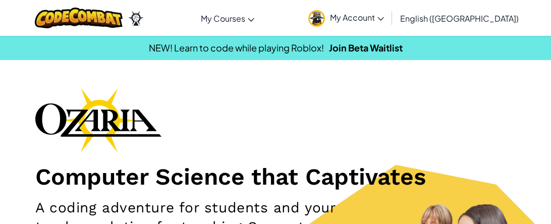 This screenshot has width=551, height=224. I want to click on img: CodeCombat logo, so click(79, 18).